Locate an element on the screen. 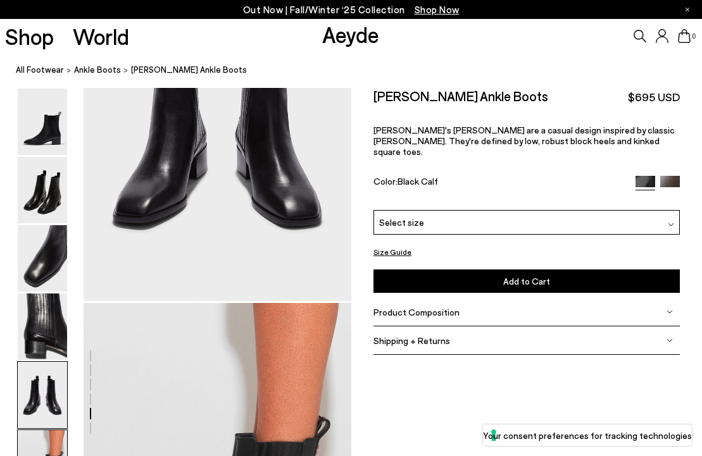  a: ankle boots is located at coordinates (97, 70).